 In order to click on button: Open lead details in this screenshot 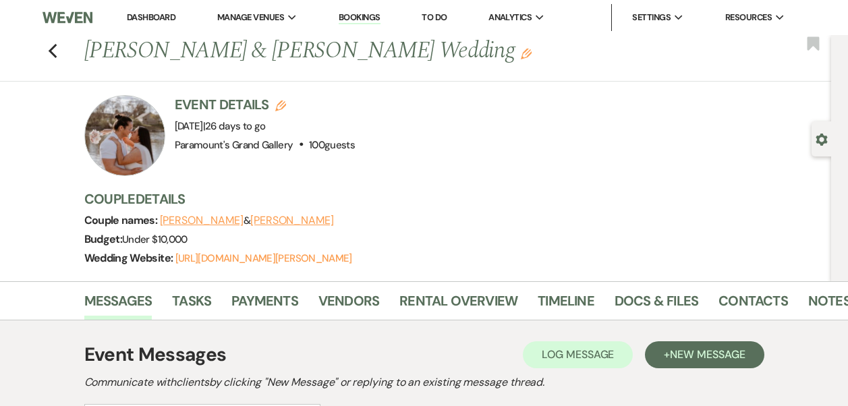, I will do `click(822, 138)`.